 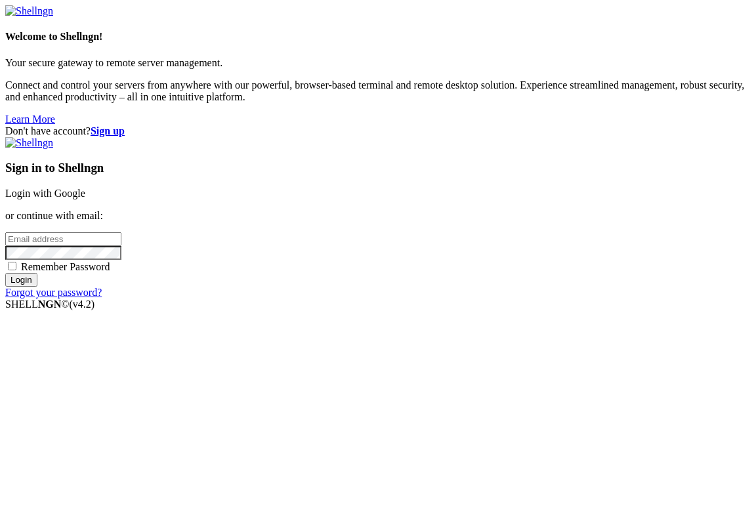 What do you see at coordinates (12, 266) in the screenshot?
I see `input: Remember Password` at bounding box center [12, 266].